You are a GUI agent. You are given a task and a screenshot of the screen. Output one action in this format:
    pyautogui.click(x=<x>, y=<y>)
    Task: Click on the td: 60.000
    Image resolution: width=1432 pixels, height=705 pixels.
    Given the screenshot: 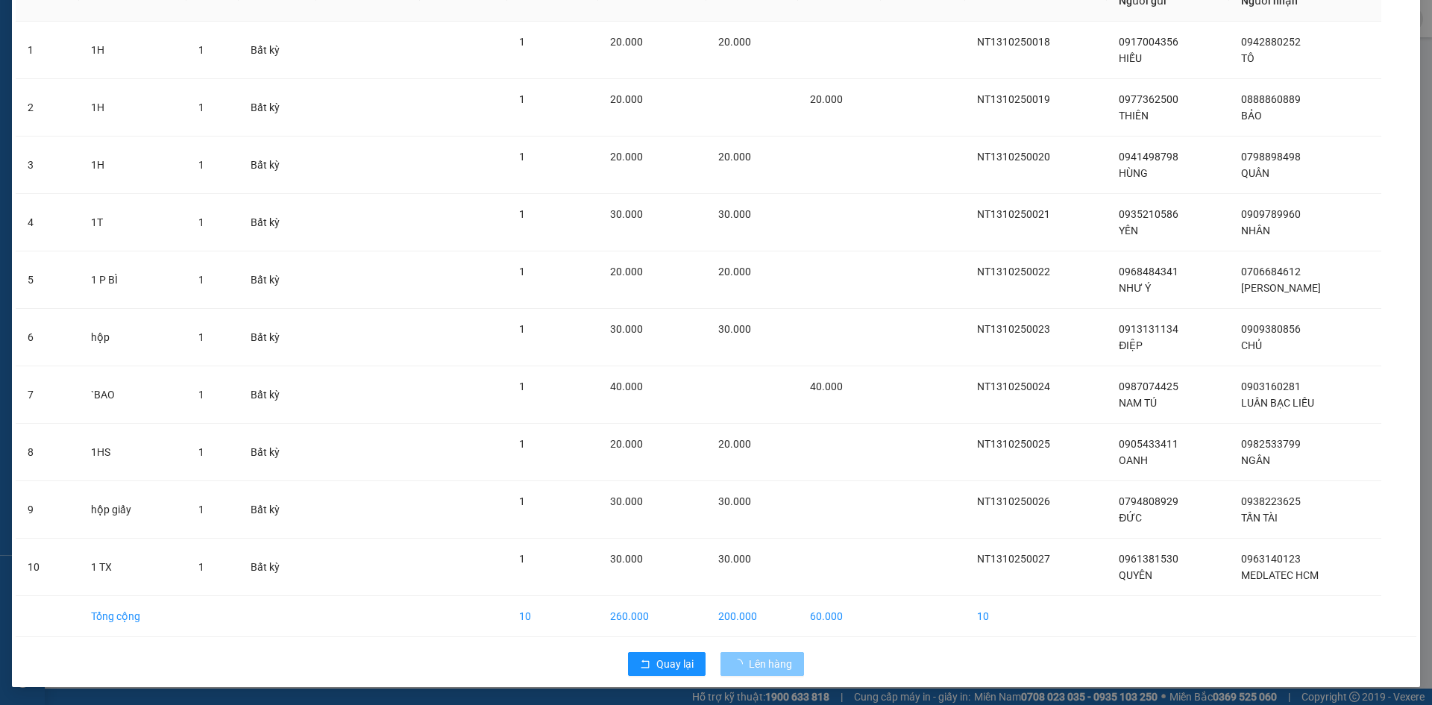 What is the action you would take?
    pyautogui.click(x=839, y=616)
    